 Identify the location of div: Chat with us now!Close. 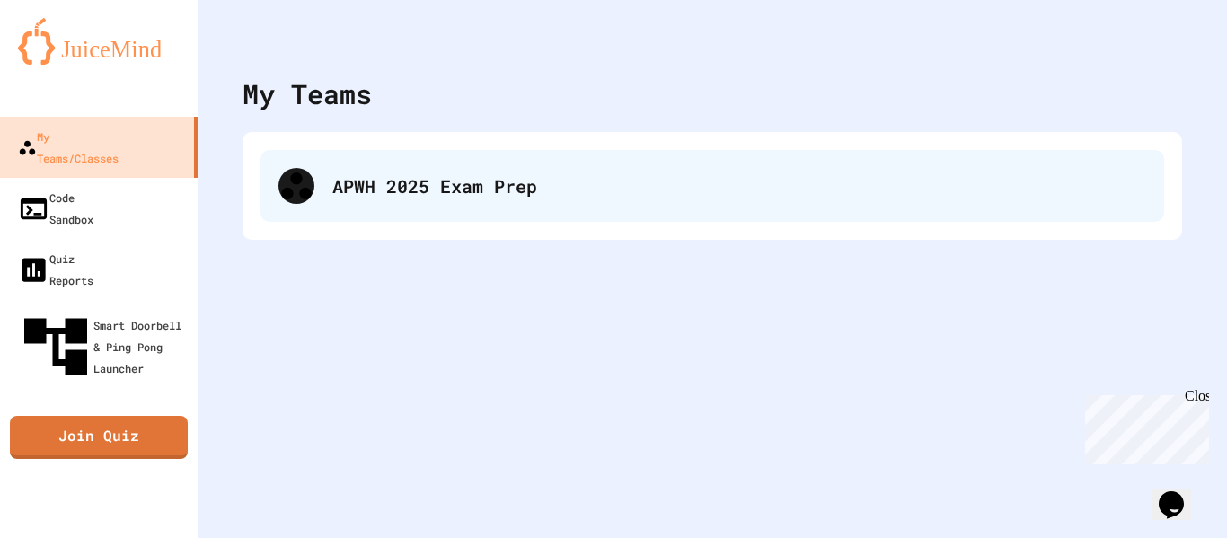
(66, 60).